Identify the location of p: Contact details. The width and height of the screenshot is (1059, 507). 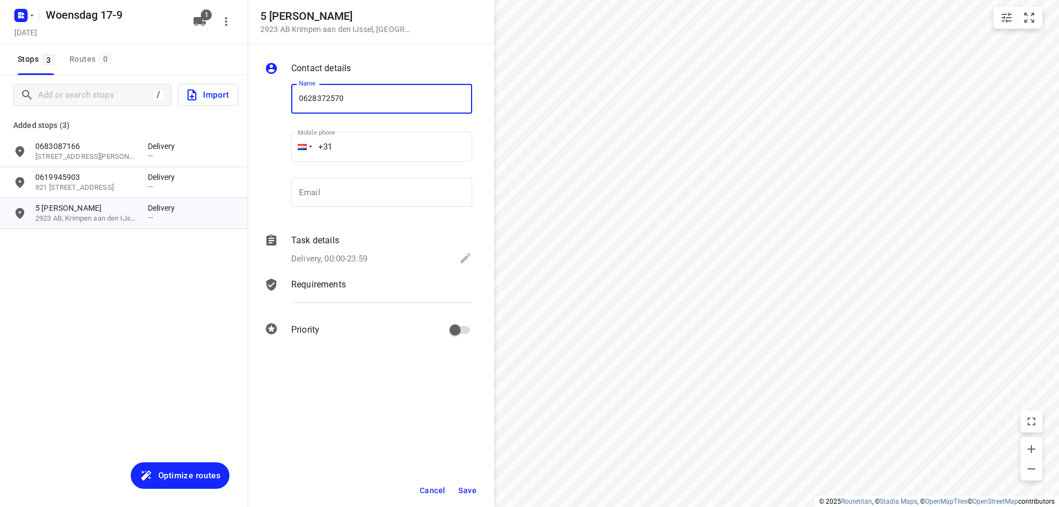
(321, 68).